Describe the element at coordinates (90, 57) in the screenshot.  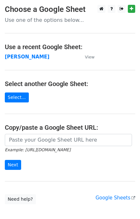
I see `small: View` at that location.